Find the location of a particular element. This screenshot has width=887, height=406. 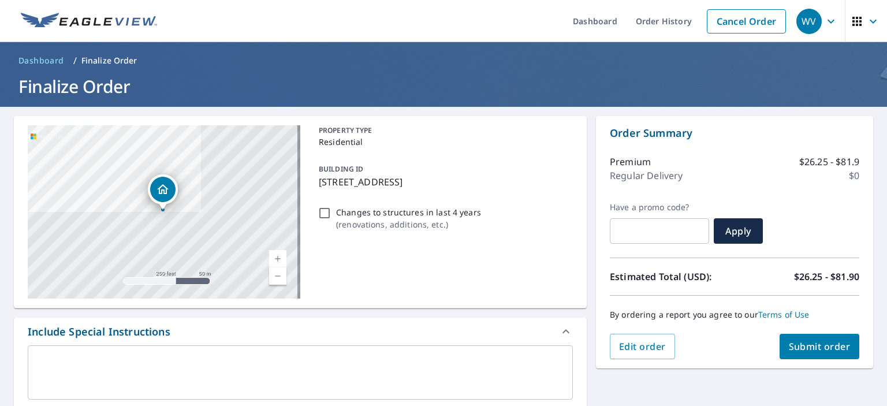

a: Terms of Use is located at coordinates (784, 314).